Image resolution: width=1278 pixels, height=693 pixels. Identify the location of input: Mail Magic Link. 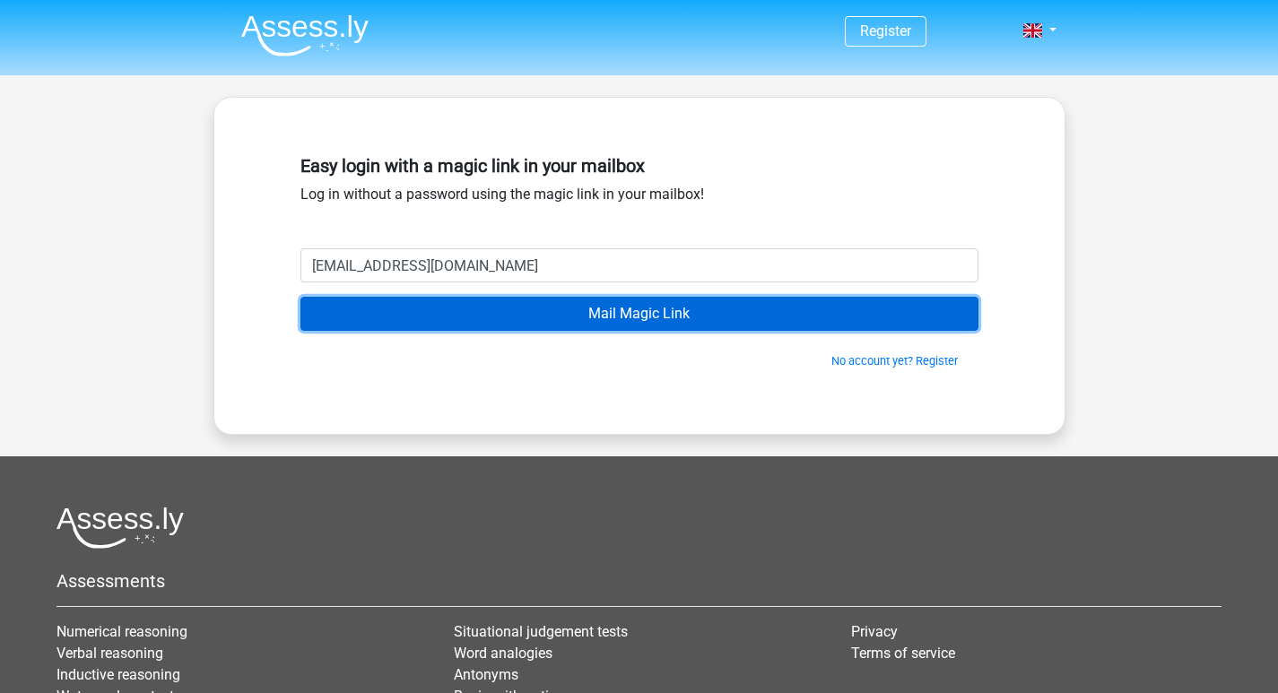
(640, 314).